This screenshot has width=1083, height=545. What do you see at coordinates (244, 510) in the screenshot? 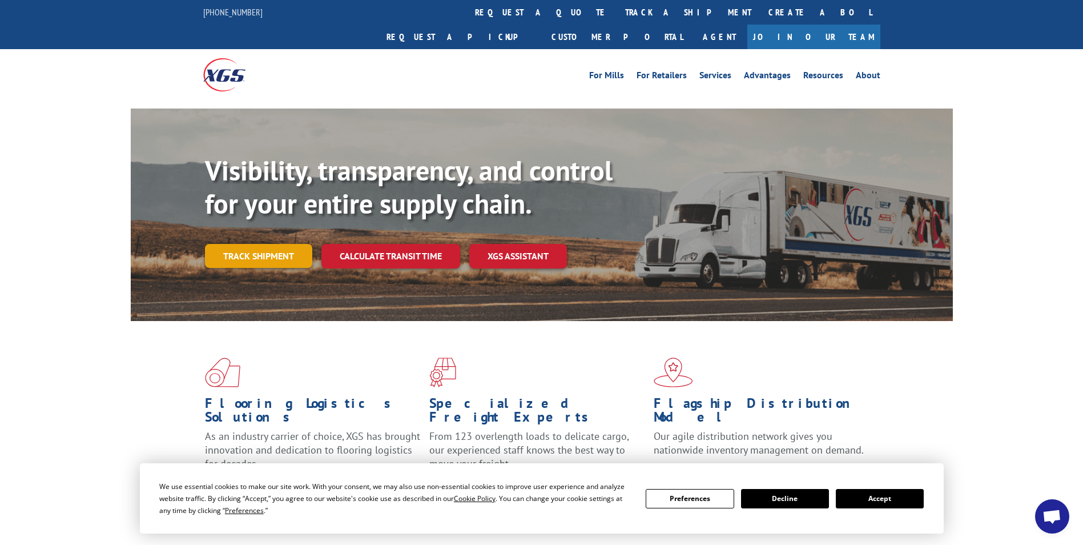
I see `span: Preferences` at bounding box center [244, 510].